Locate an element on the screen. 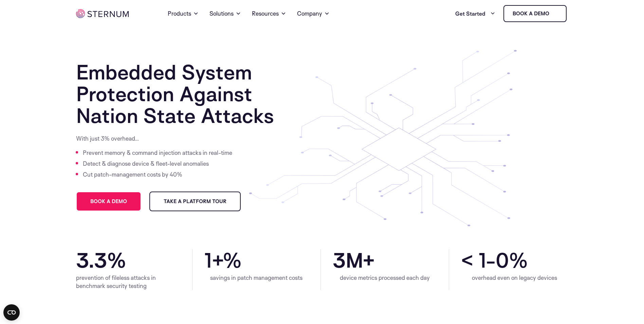 The height and width of the screenshot is (324, 644). div: prevention of fileless attacks in benchmark security testing is located at coordinates (128, 282).